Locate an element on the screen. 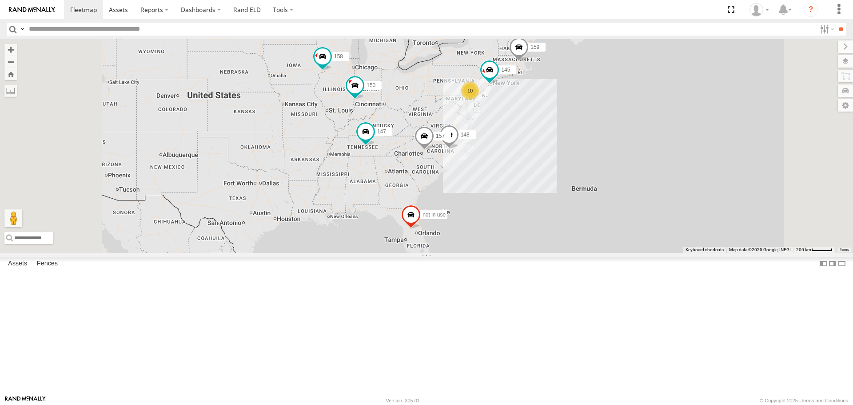 This screenshot has width=853, height=405. div: Version: 305.01 is located at coordinates (403, 400).